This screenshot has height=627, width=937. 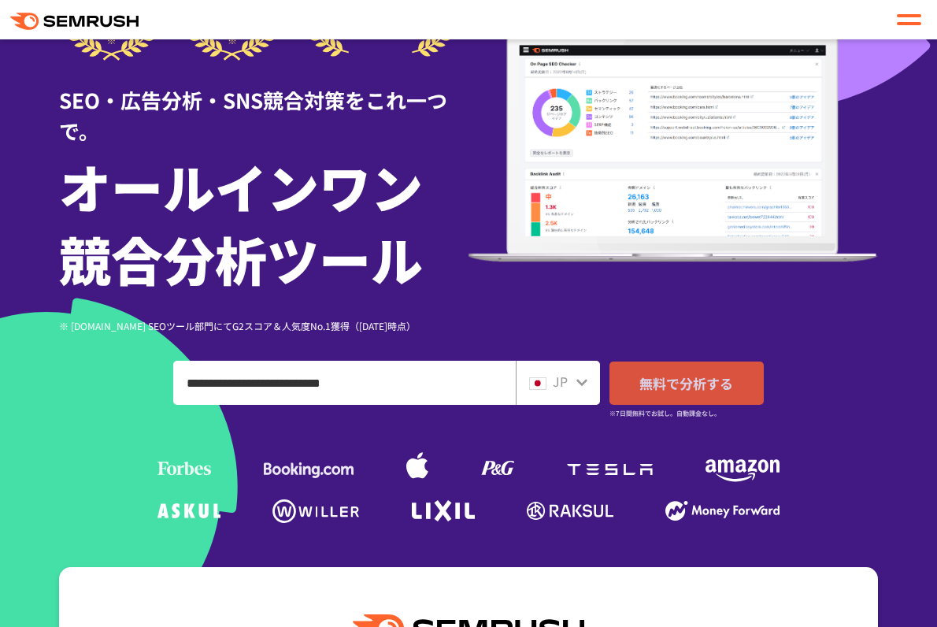 What do you see at coordinates (686, 383) in the screenshot?
I see `span: 無料で分析する` at bounding box center [686, 383].